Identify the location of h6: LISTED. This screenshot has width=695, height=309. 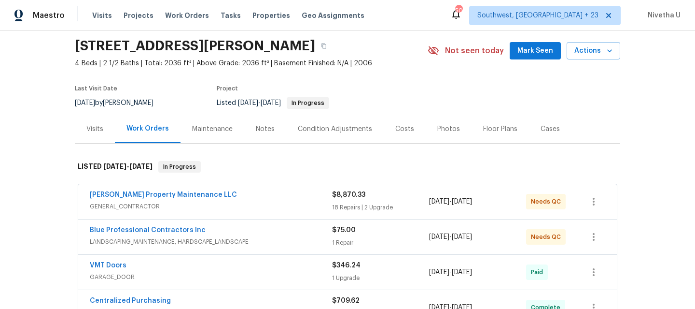
(115, 167).